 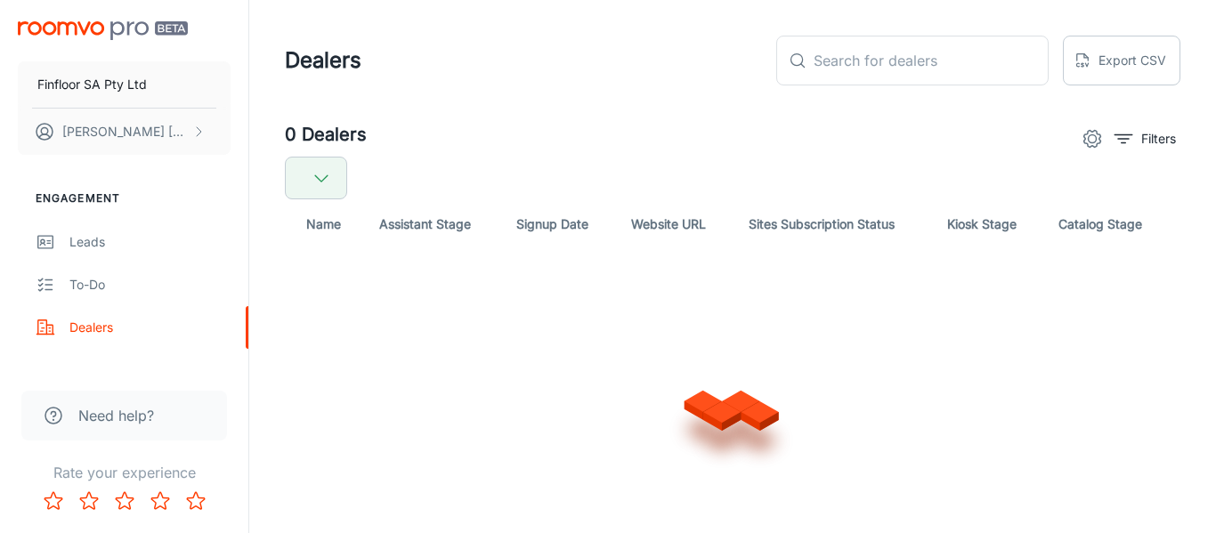 What do you see at coordinates (988, 224) in the screenshot?
I see `th: Kiosk Stage` at bounding box center [988, 224].